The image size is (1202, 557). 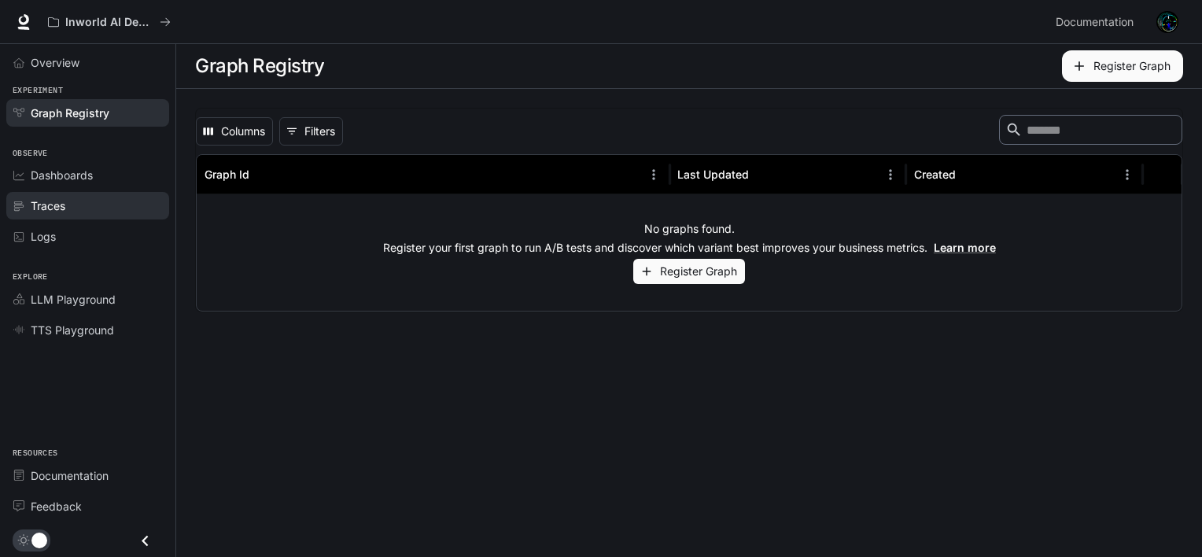 What do you see at coordinates (260, 66) in the screenshot?
I see `h1: Graph Registry` at bounding box center [260, 66].